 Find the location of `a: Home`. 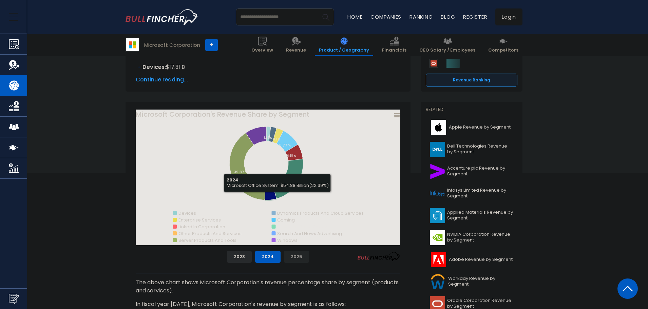

a: Home is located at coordinates (355, 17).